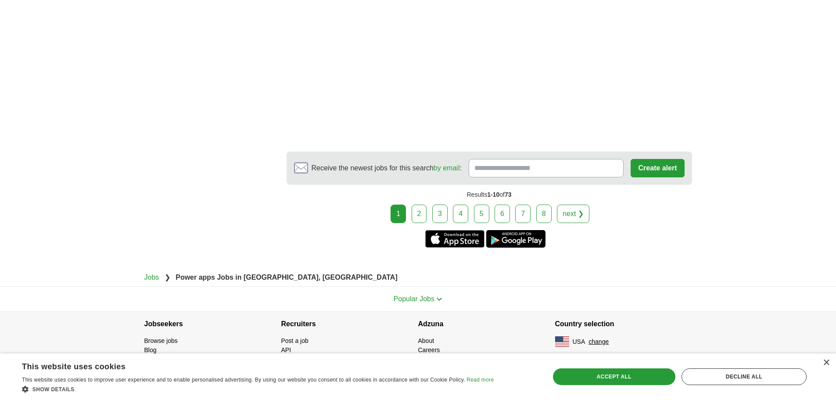 The image size is (836, 400). What do you see at coordinates (562, 342) in the screenshot?
I see `img: US flag` at bounding box center [562, 342].